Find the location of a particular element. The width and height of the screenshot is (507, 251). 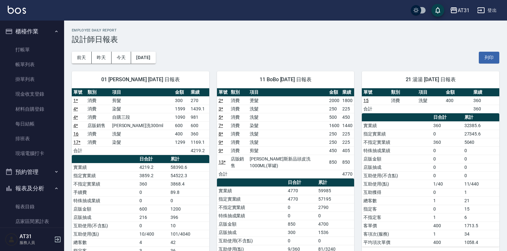

button: 昨天 is located at coordinates (102, 57).